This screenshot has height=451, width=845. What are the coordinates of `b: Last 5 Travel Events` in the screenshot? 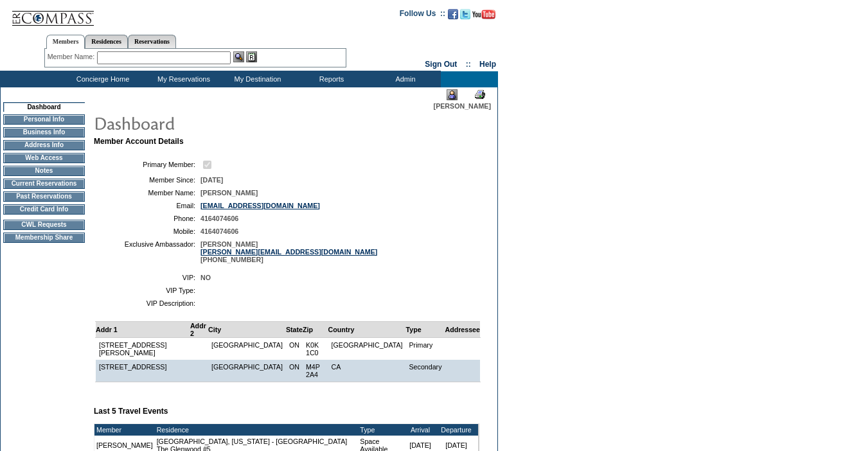 It's located at (130, 411).